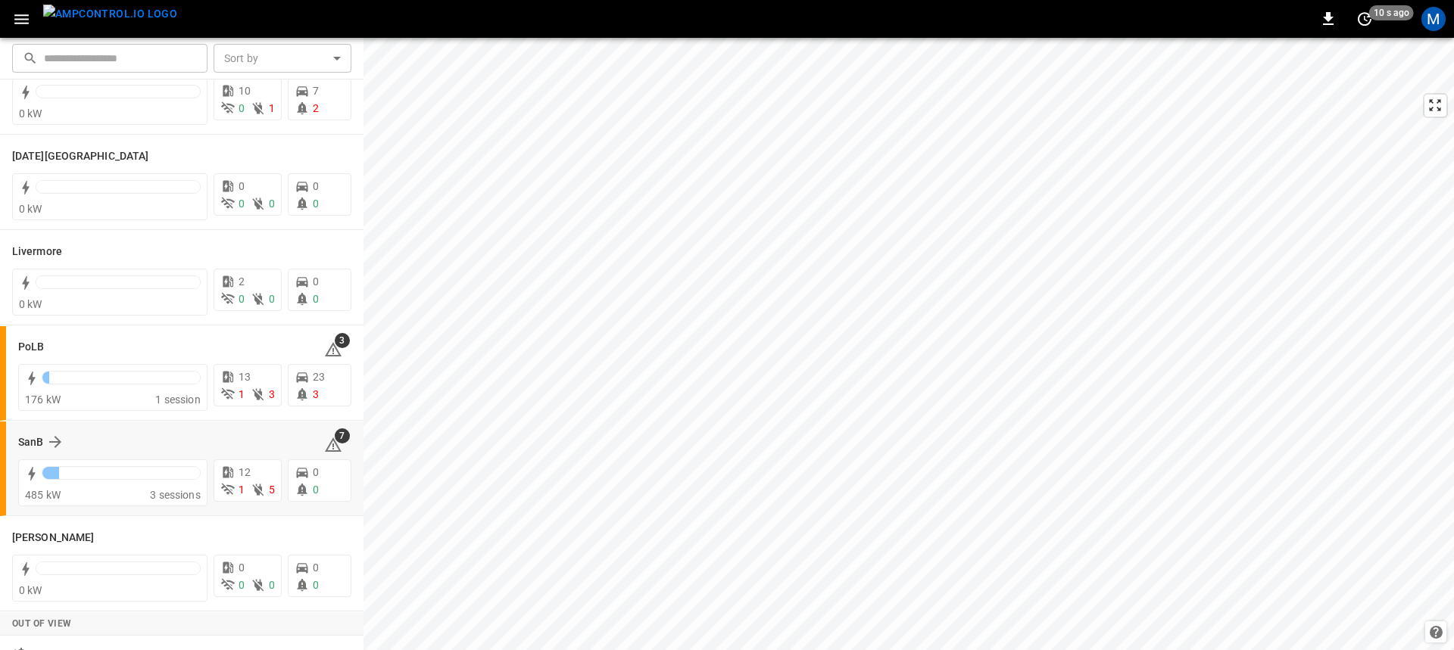 The height and width of the screenshot is (650, 1454). Describe the element at coordinates (175, 495) in the screenshot. I see `span: 3 sessions` at that location.